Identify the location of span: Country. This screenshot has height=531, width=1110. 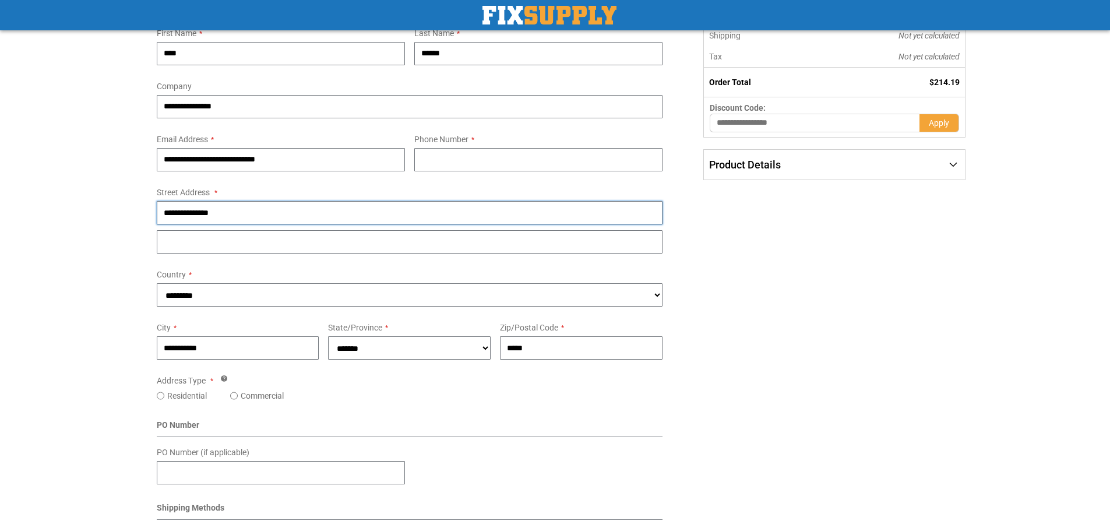
(171, 274).